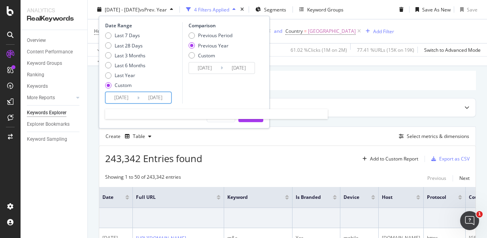 Image resolution: width=487 pixels, height=238 pixels. What do you see at coordinates (36, 75) in the screenshot?
I see `div: Ranking` at bounding box center [36, 75].